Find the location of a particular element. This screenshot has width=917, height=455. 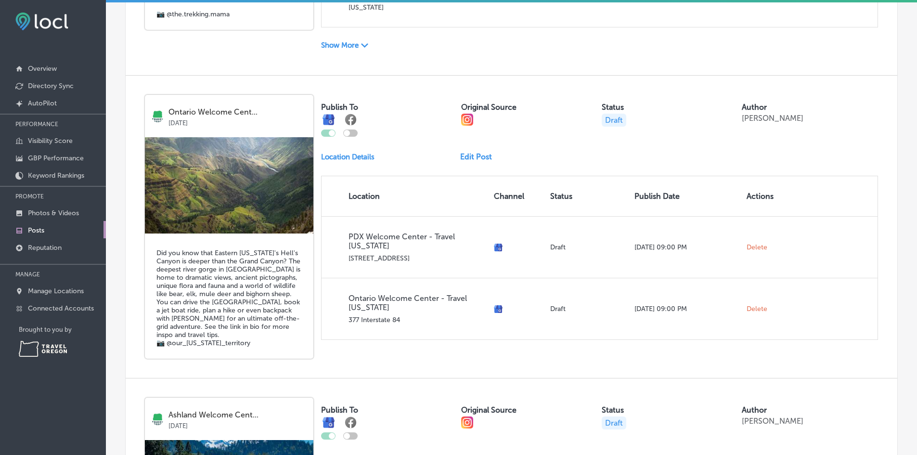

p: Ashland Welcome Cent... is located at coordinates (237, 415).